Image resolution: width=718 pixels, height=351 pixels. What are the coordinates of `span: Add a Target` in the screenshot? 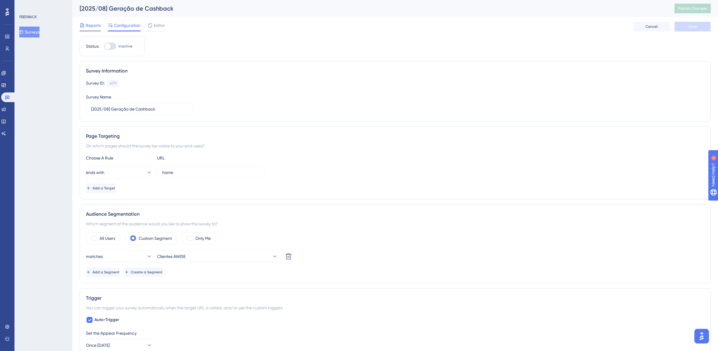 It's located at (104, 188).